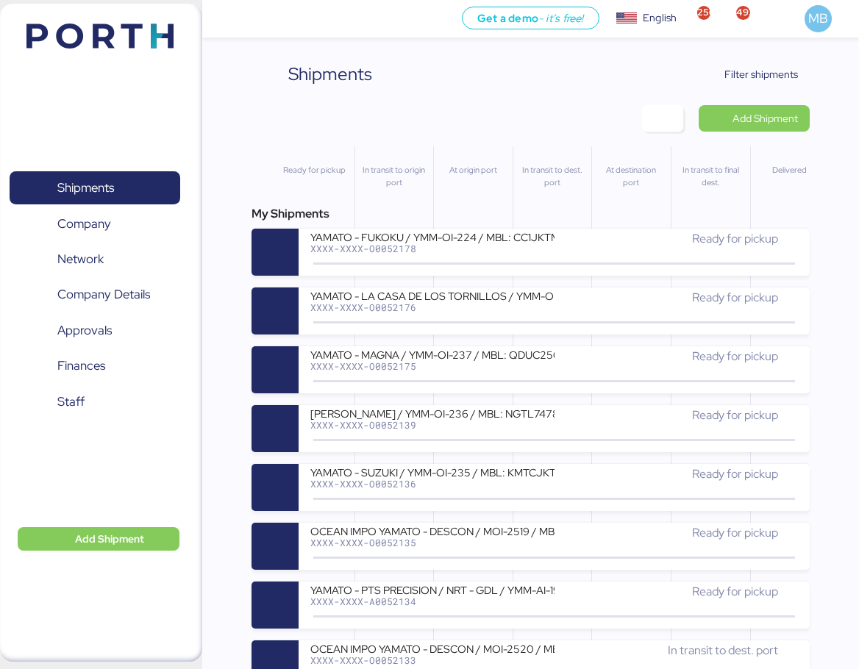 Image resolution: width=859 pixels, height=669 pixels. Describe the element at coordinates (723, 650) in the screenshot. I see `span: In transit to dest. port` at that location.